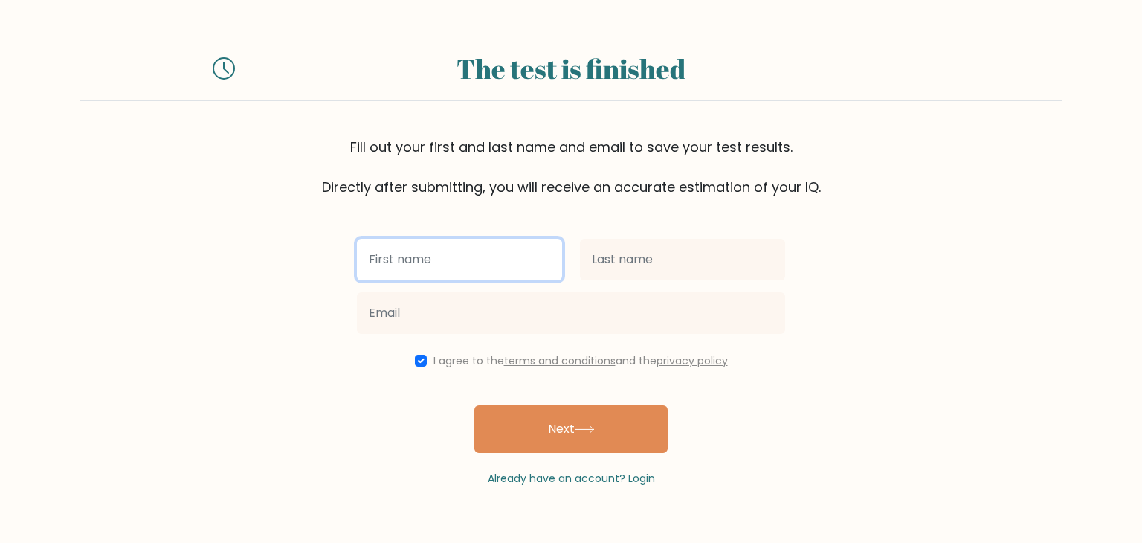  Describe the element at coordinates (571, 313) in the screenshot. I see `input: Email` at that location.